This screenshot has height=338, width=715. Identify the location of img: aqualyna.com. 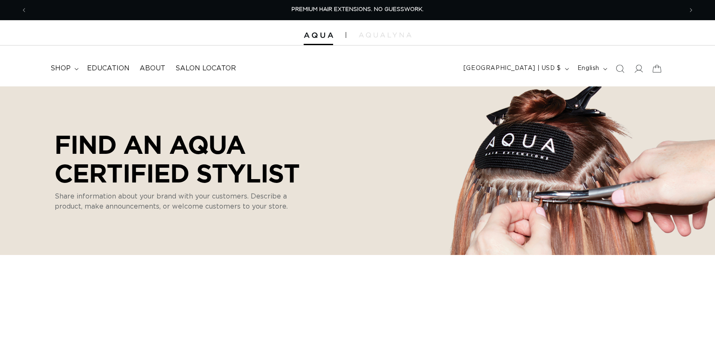
(385, 35).